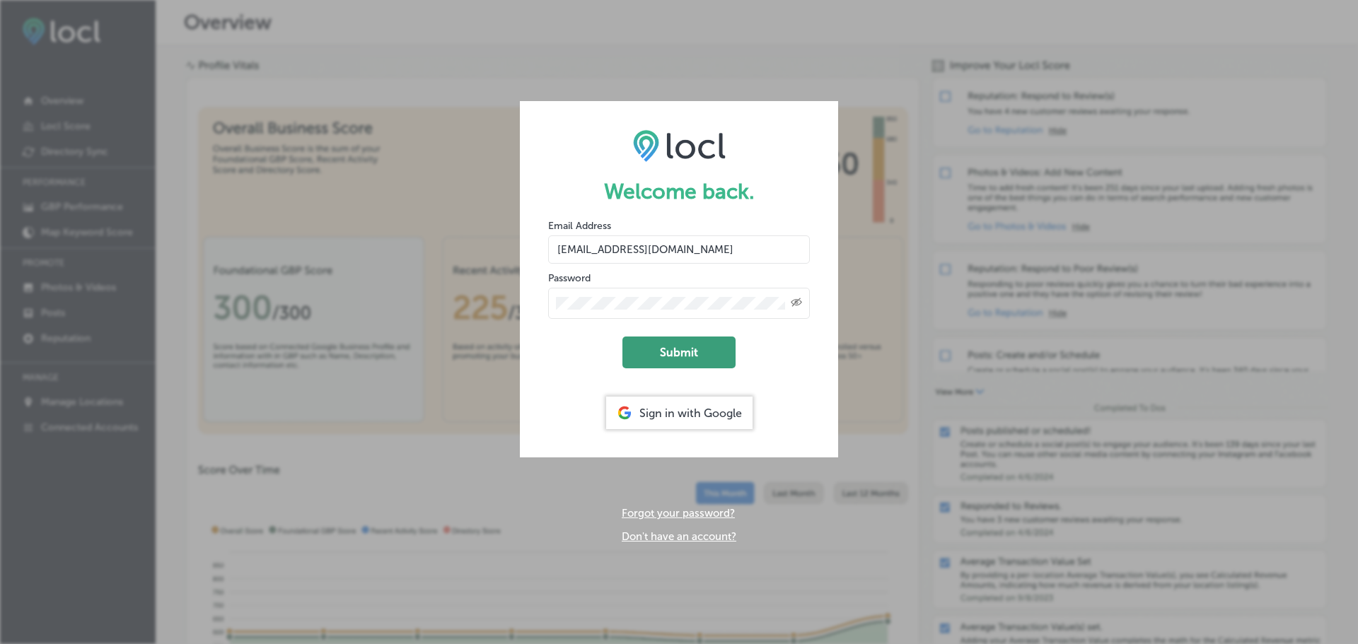  What do you see at coordinates (569, 278) in the screenshot?
I see `label: Password` at bounding box center [569, 278].